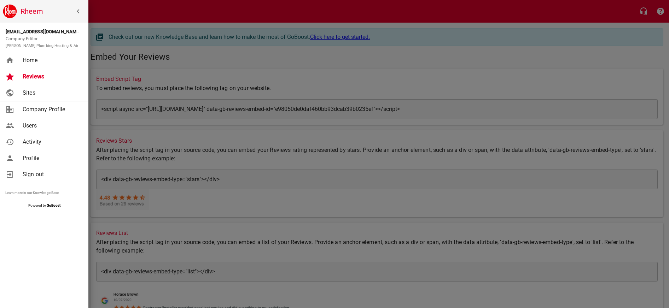 The width and height of the screenshot is (669, 308). I want to click on span: Reviews, so click(51, 77).